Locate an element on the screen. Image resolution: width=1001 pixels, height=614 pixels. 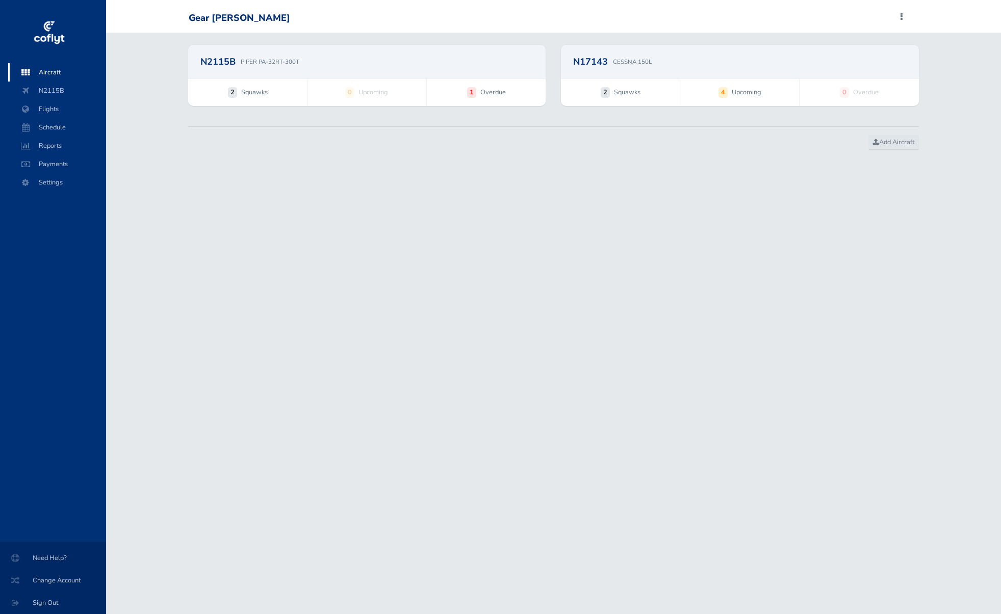
span: Aircraft is located at coordinates (57, 72).